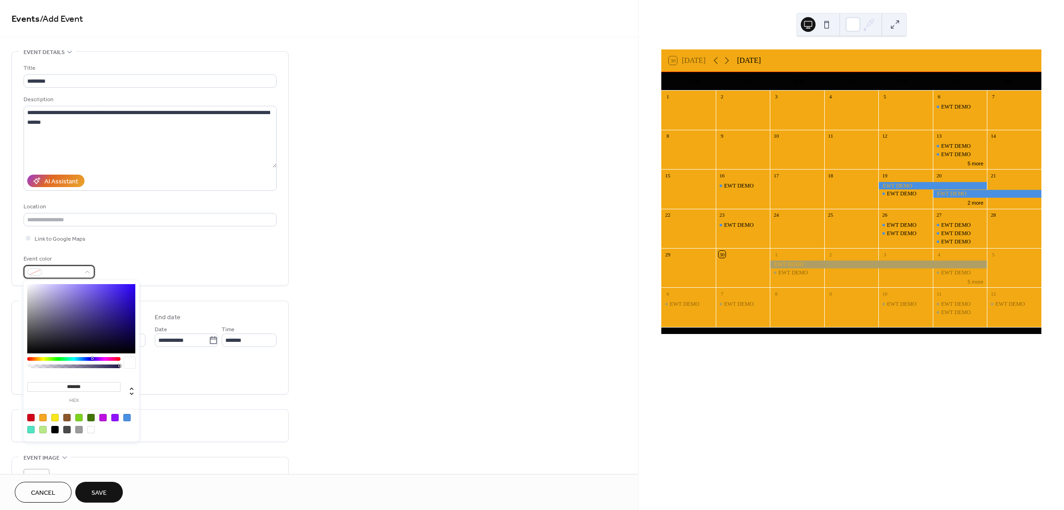 The width and height of the screenshot is (1064, 510). Describe the element at coordinates (43, 493) in the screenshot. I see `span: Cancel` at that location.